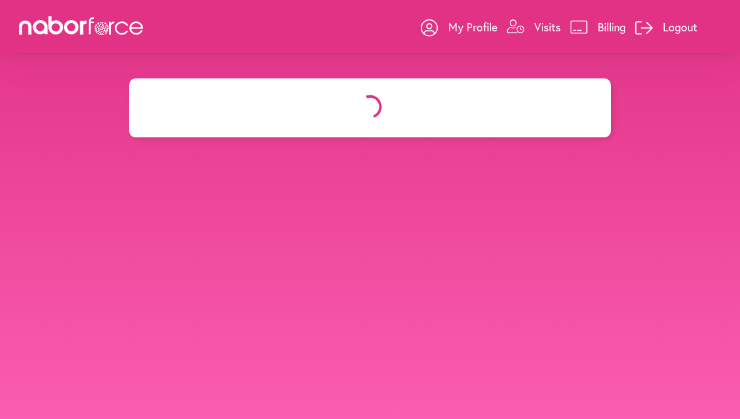 This screenshot has height=419, width=740. Describe the element at coordinates (473, 27) in the screenshot. I see `p: My Profile` at that location.